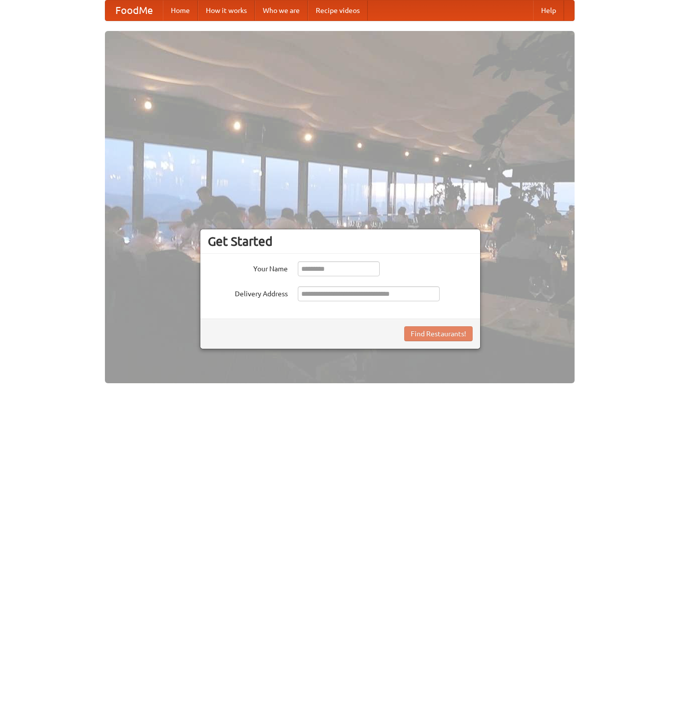 This screenshot has width=679, height=707. What do you see at coordinates (248, 267) in the screenshot?
I see `label: Your Name` at bounding box center [248, 267].